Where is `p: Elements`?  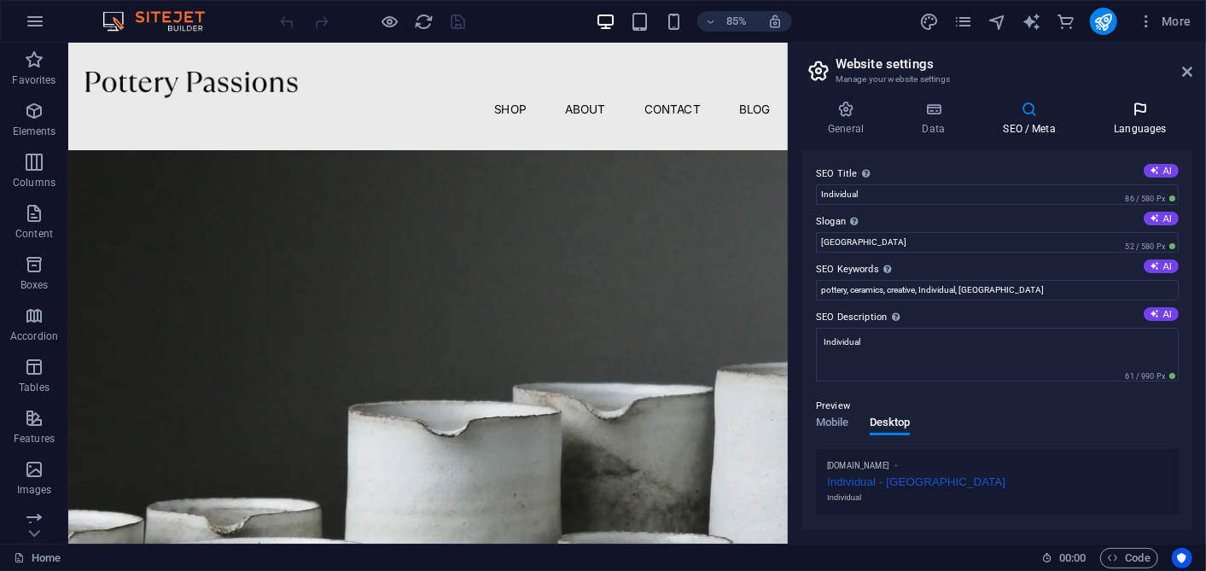
p: Elements is located at coordinates (34, 131).